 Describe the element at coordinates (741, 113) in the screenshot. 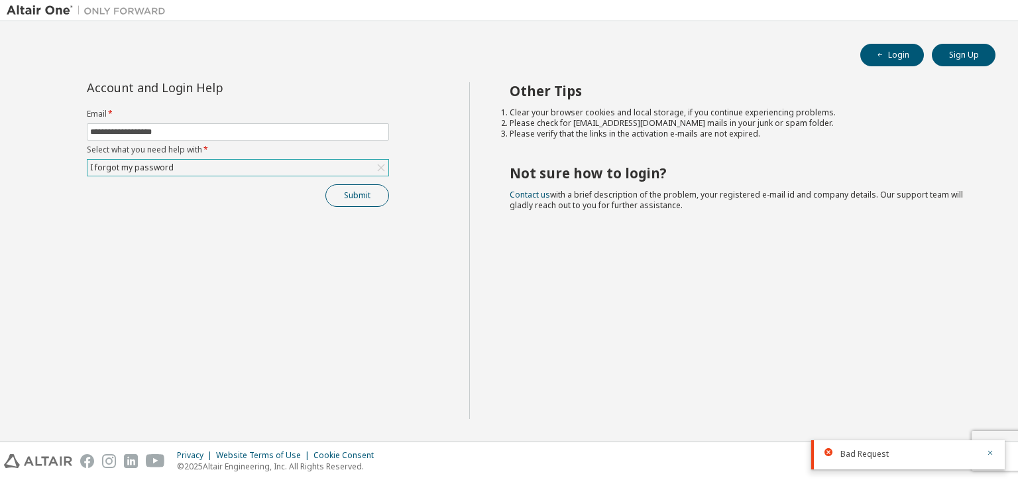

I see `li: Clear your browser cookies and local storage, if you continue experiencing problems.` at that location.